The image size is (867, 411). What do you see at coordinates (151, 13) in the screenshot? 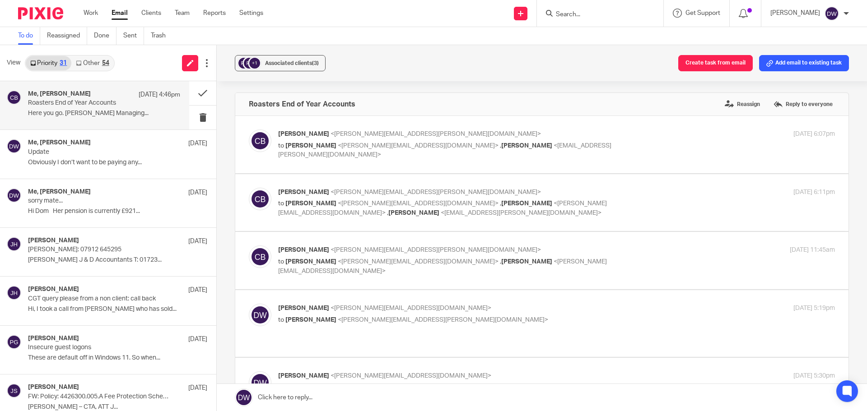
I see `a: Clients` at bounding box center [151, 13].